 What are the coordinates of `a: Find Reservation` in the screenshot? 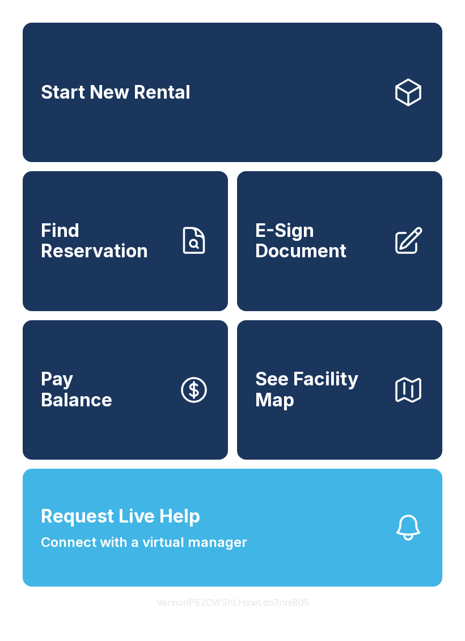 It's located at (125, 241).